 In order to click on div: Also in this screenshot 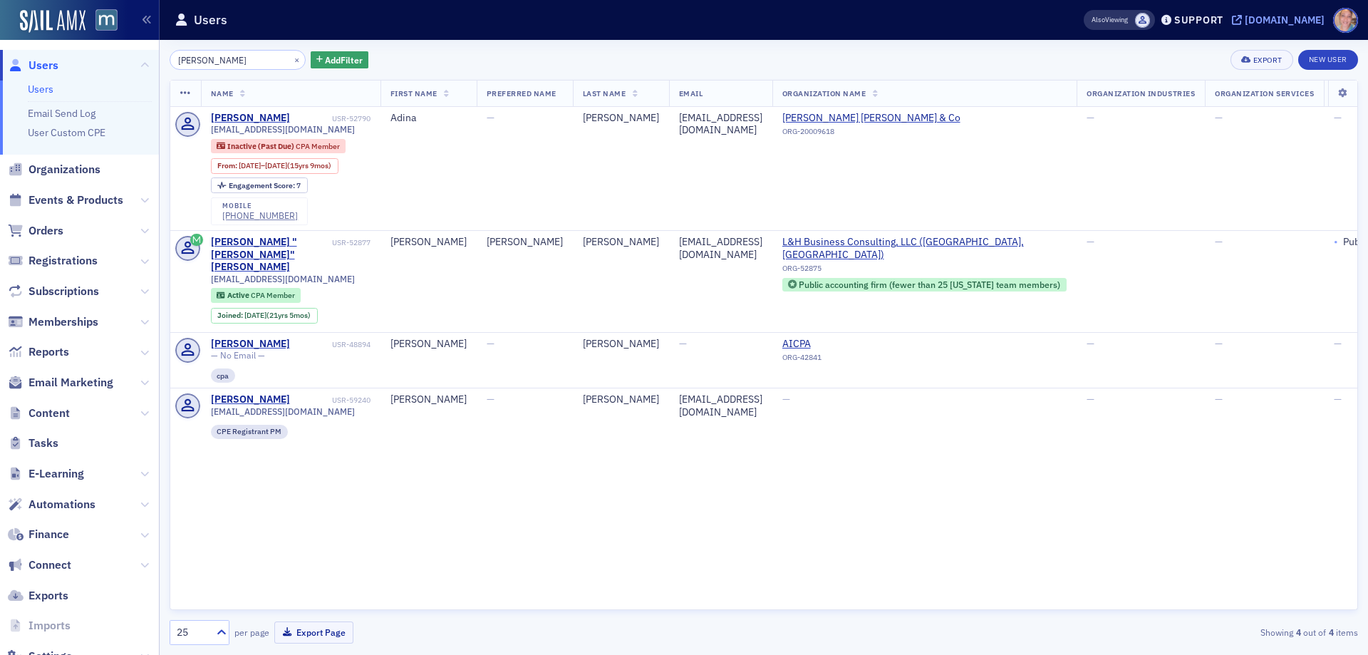, I will do `click(1098, 19)`.